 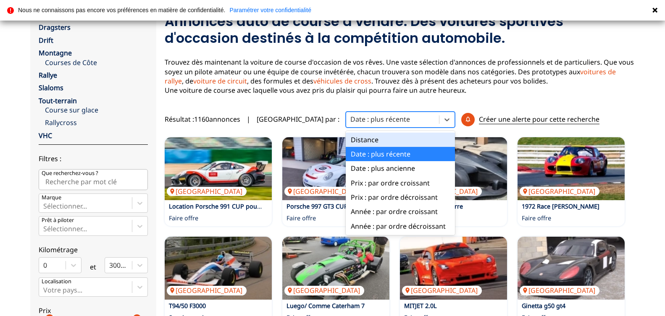 What do you see at coordinates (44, 229) in the screenshot?
I see `input: Prêt à piloterSélectionner...` at bounding box center [44, 229].